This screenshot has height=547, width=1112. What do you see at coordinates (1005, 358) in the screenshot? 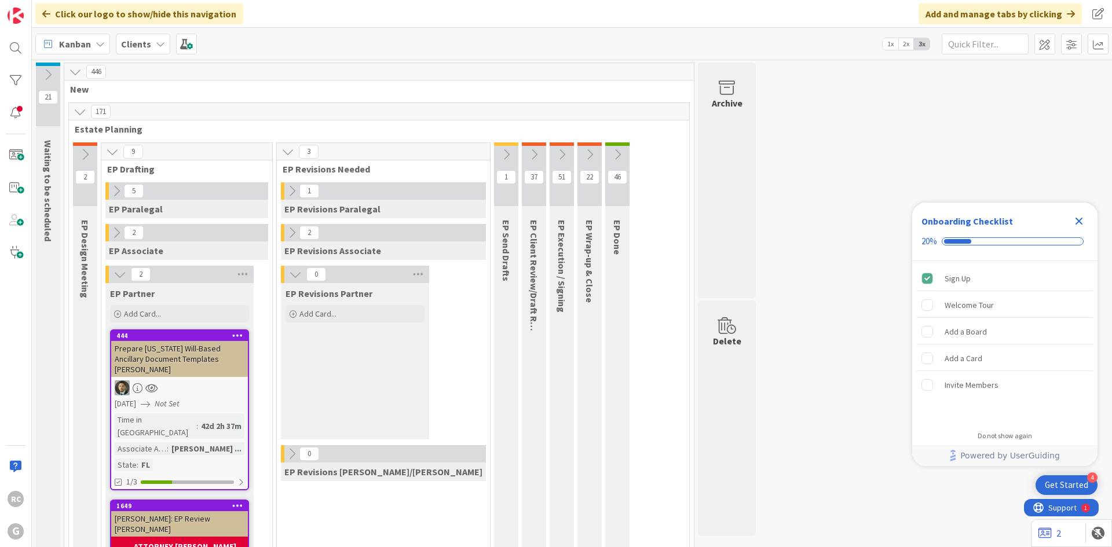
I see `div: Add a Card is incomplete.` at bounding box center [1005, 358].